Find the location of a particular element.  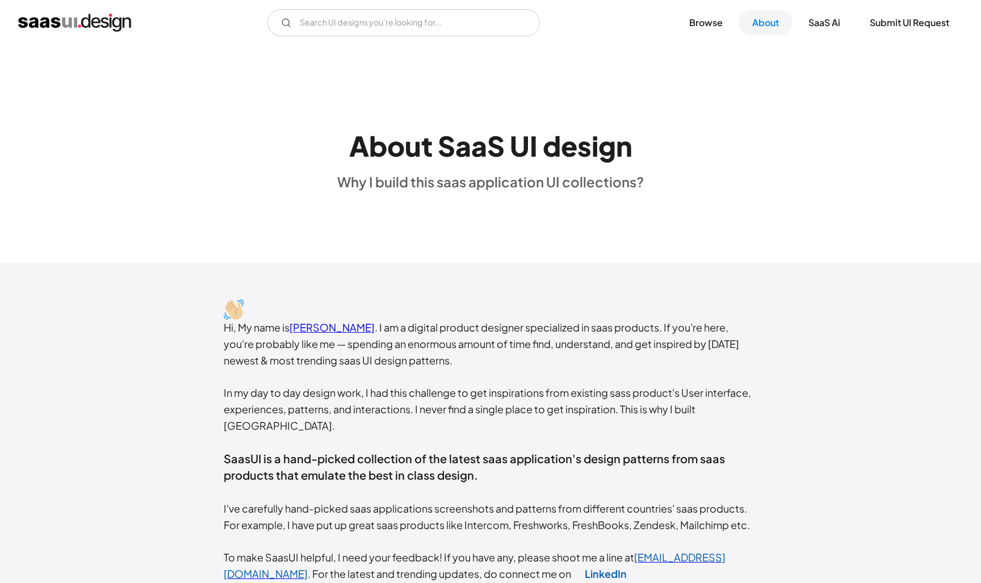

div: Why I build this saas application UI collections? is located at coordinates (490, 182).